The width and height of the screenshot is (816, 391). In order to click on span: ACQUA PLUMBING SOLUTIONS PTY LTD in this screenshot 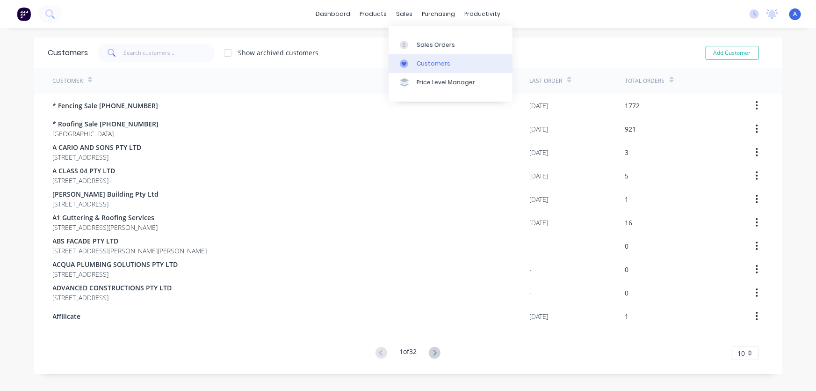, I will do `click(116, 264)`.